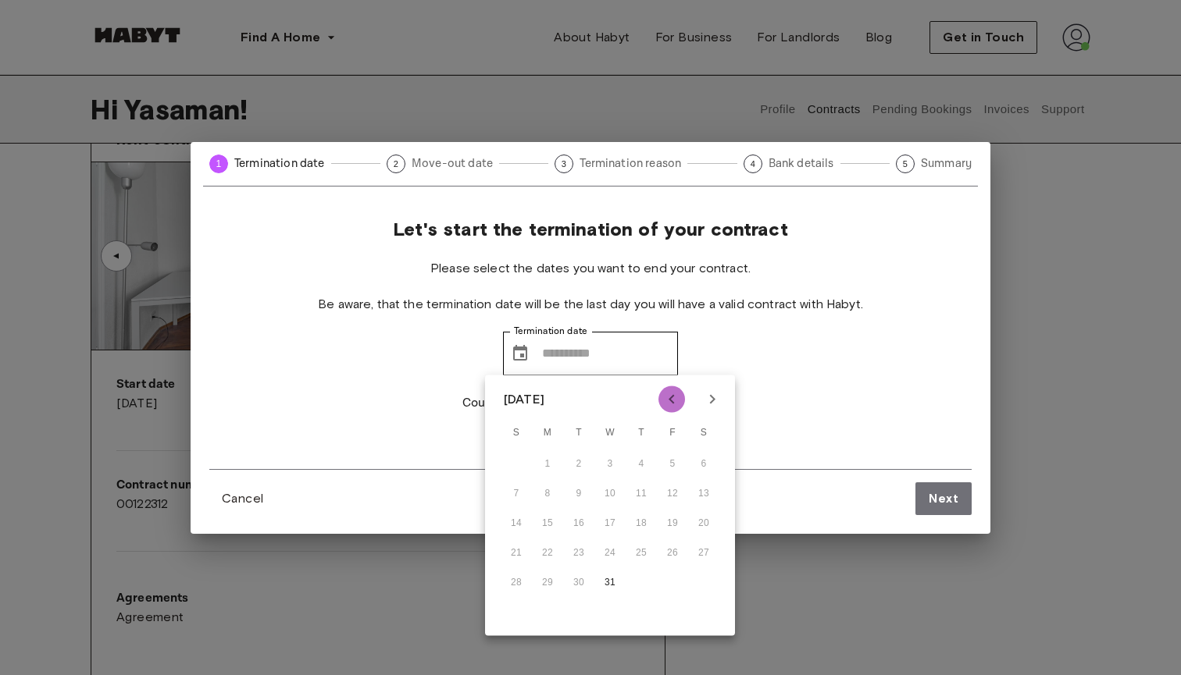 This screenshot has height=675, width=1181. Describe the element at coordinates (704, 433) in the screenshot. I see `span: Saturday` at that location.